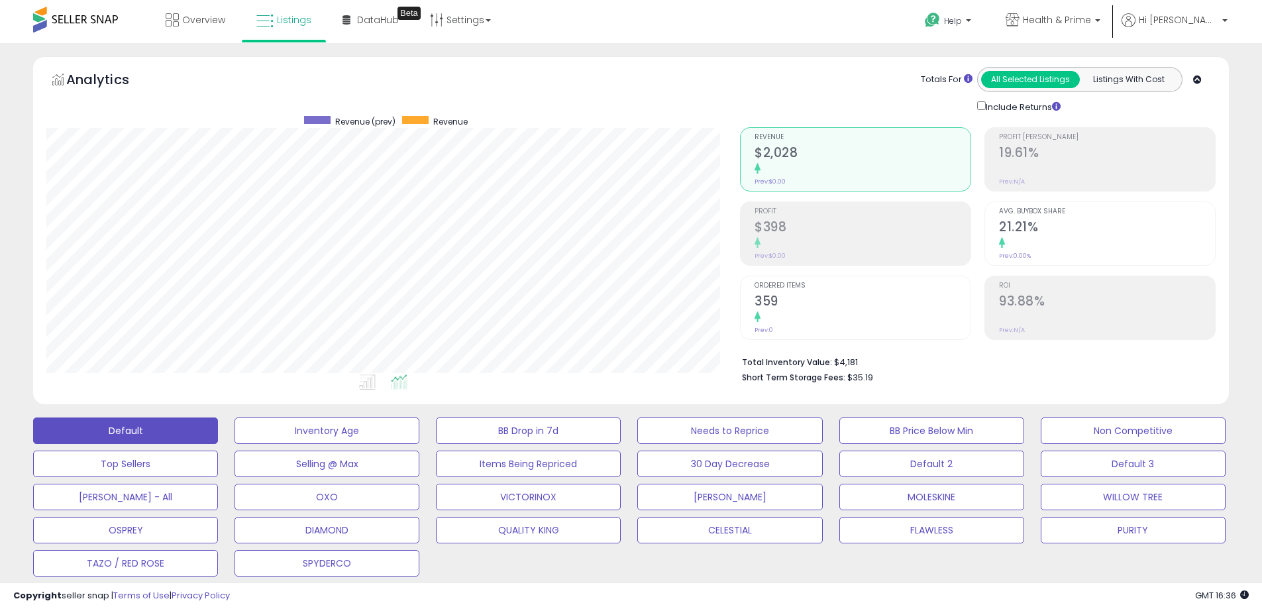 The height and width of the screenshot is (609, 1262). I want to click on button: VICTORINOX, so click(528, 497).